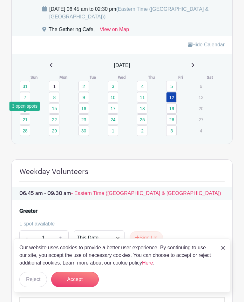  What do you see at coordinates (151, 77) in the screenshot?
I see `th: Thu` at bounding box center [151, 77].